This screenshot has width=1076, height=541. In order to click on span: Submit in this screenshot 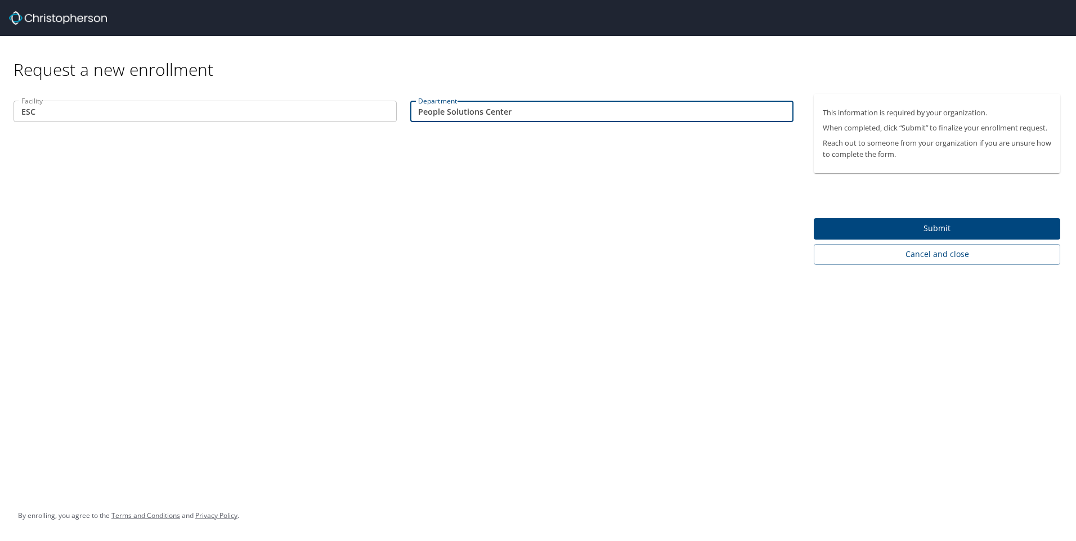, I will do `click(937, 229)`.